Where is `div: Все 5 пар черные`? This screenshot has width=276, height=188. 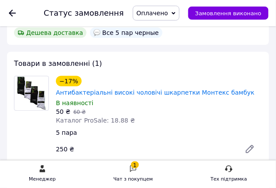
div: Все 5 пар черные is located at coordinates (126, 33).